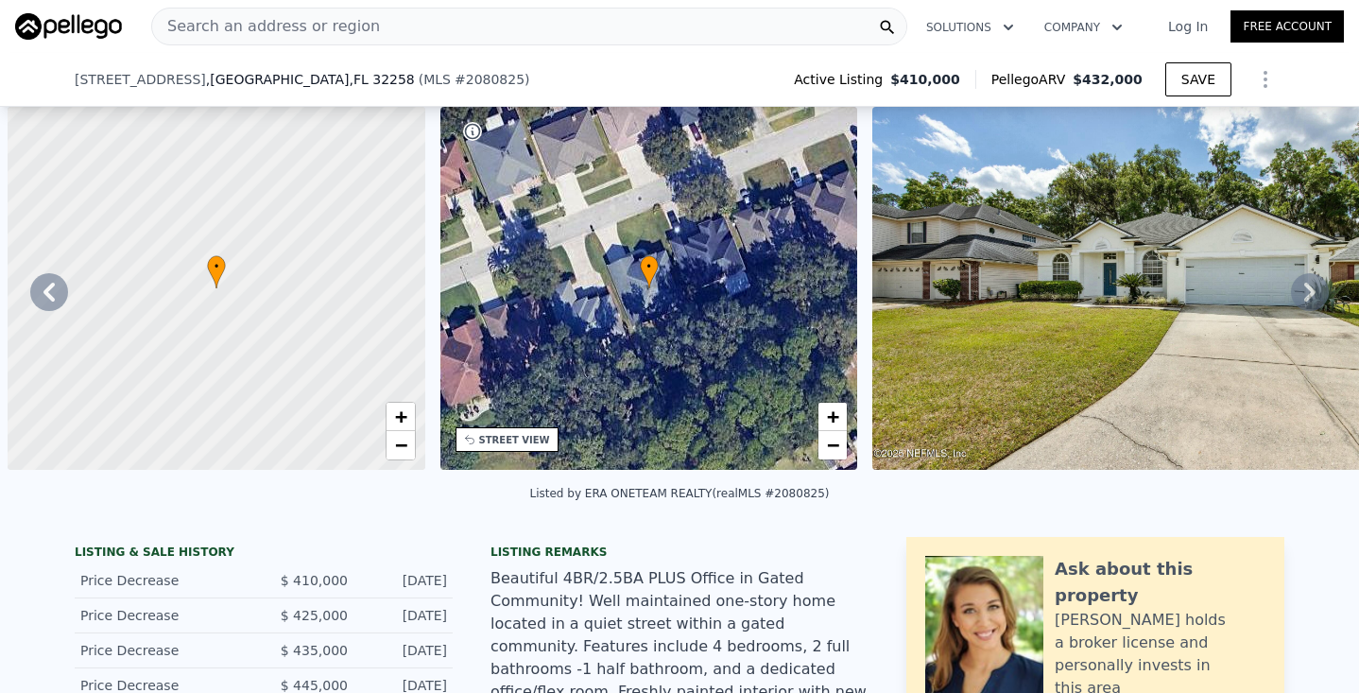  I want to click on span: Active Listing, so click(842, 79).